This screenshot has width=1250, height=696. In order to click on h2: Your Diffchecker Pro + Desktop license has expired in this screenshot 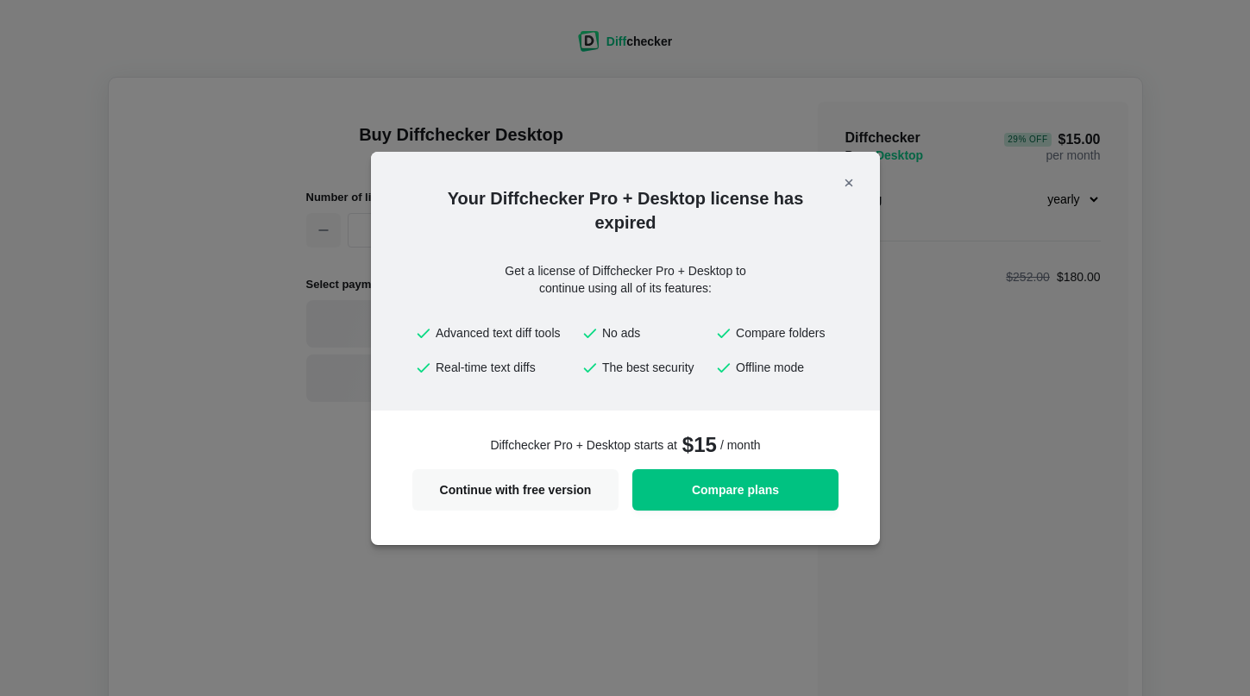, I will do `click(625, 210)`.